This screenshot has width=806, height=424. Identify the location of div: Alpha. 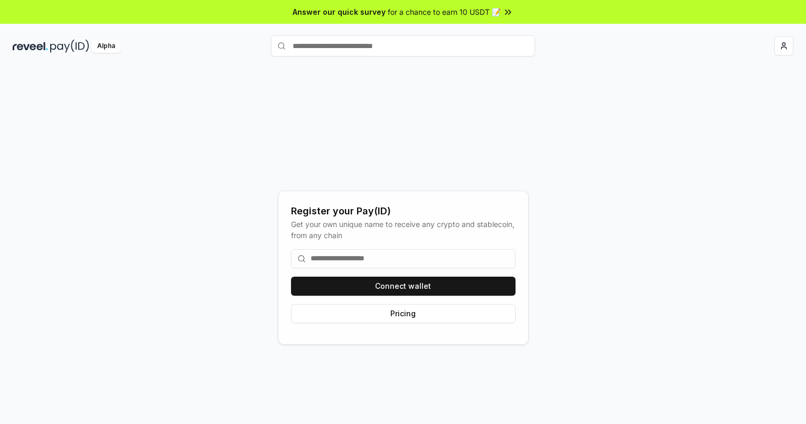
(106, 46).